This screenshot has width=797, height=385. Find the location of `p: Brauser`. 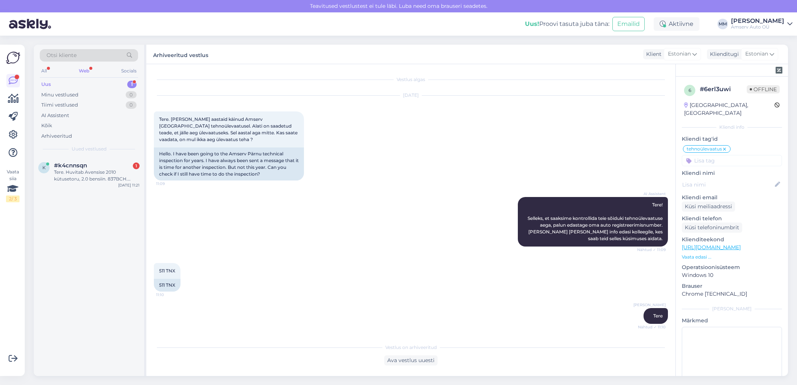

p: Brauser is located at coordinates (731, 286).